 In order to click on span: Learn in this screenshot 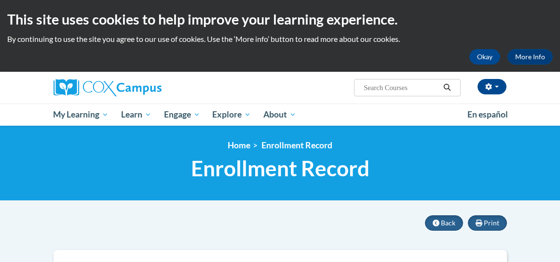, I will do `click(136, 115)`.